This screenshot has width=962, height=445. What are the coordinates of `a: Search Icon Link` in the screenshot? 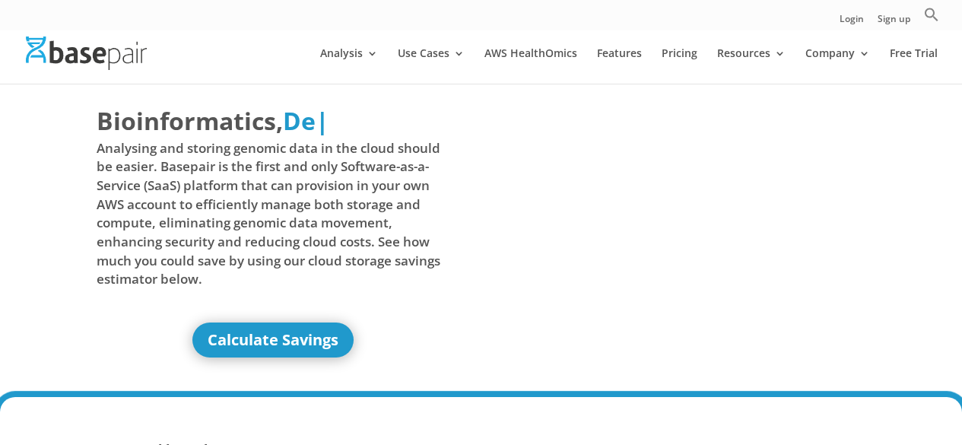 It's located at (932, 18).